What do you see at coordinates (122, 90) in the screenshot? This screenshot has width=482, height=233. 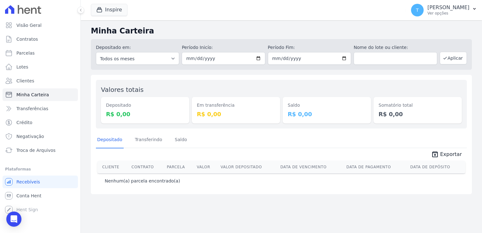 I see `label: Valores totais` at bounding box center [122, 90].